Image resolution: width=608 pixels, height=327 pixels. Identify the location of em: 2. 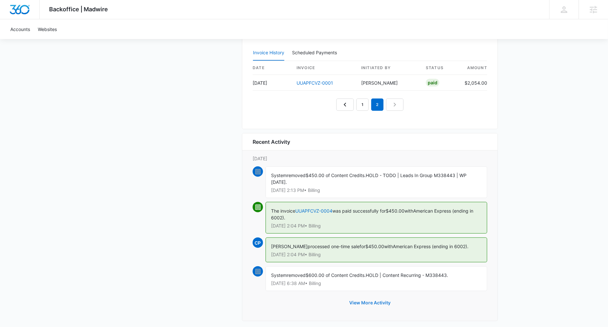
(377, 105).